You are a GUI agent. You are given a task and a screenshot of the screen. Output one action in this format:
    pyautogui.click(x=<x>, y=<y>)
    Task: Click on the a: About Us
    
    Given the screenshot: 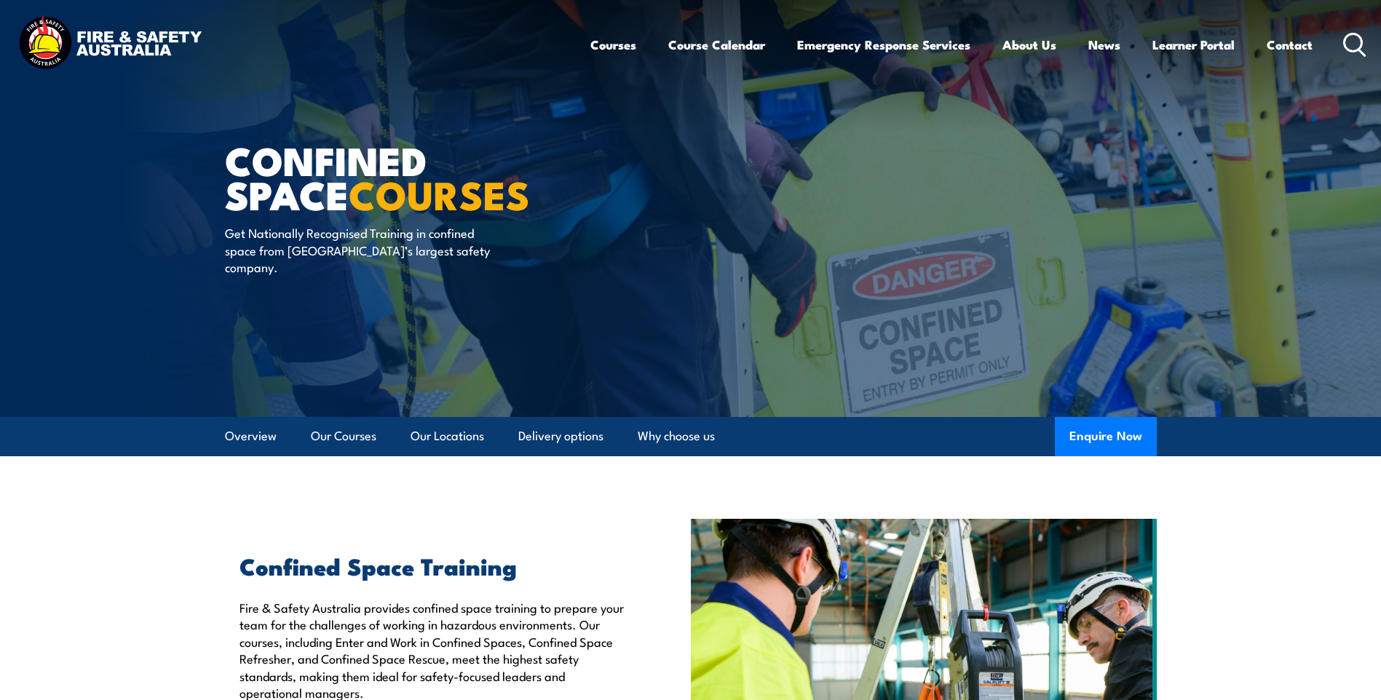 What is the action you would take?
    pyautogui.click(x=1029, y=44)
    